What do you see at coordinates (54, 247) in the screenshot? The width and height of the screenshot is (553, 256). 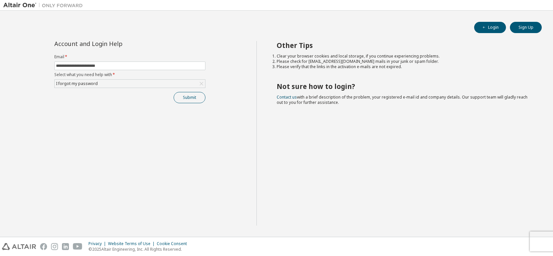 I see `img: instagram.svg` at bounding box center [54, 247].